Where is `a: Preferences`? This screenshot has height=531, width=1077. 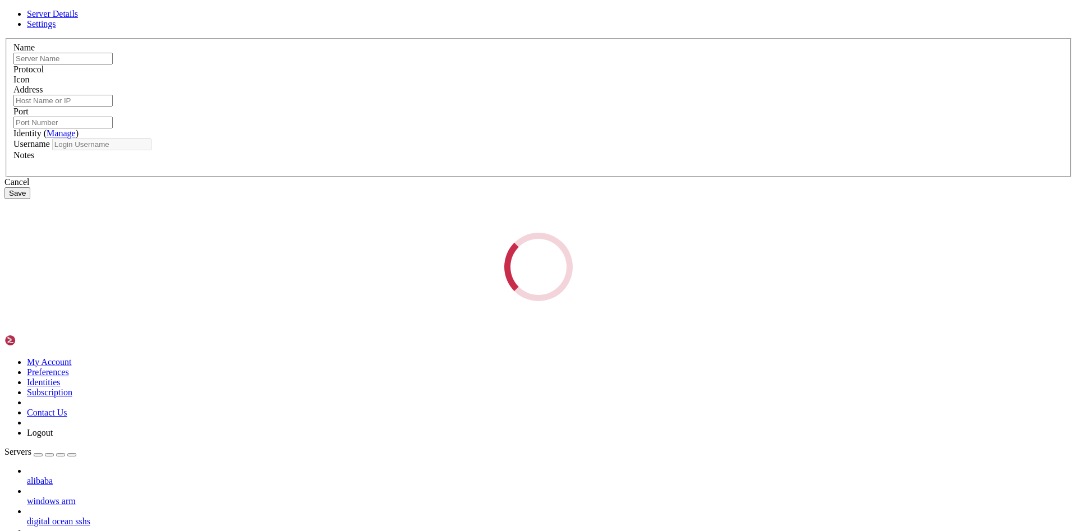 a: Preferences is located at coordinates (48, 372).